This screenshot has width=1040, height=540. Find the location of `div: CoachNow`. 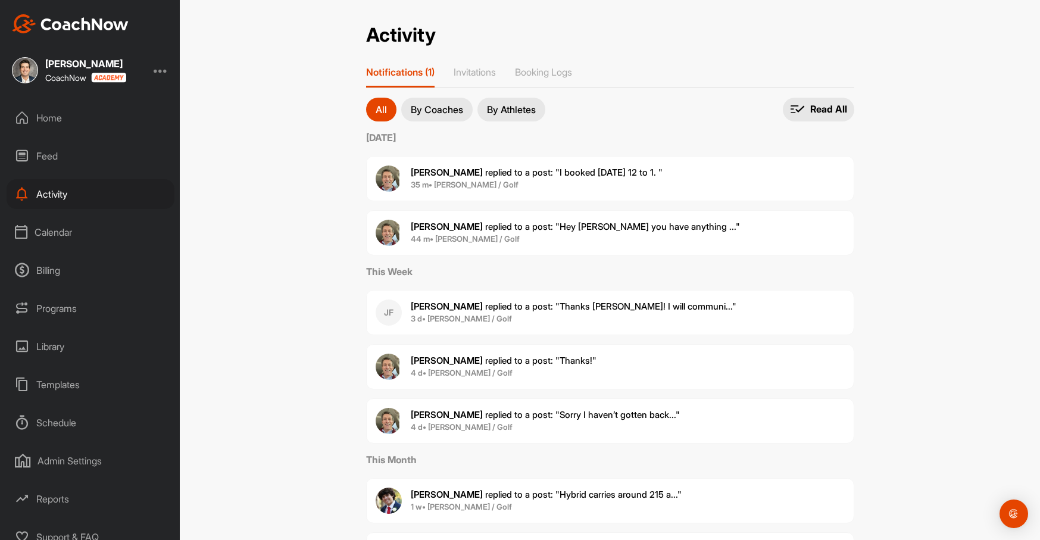

div: CoachNow is located at coordinates (86, 77).